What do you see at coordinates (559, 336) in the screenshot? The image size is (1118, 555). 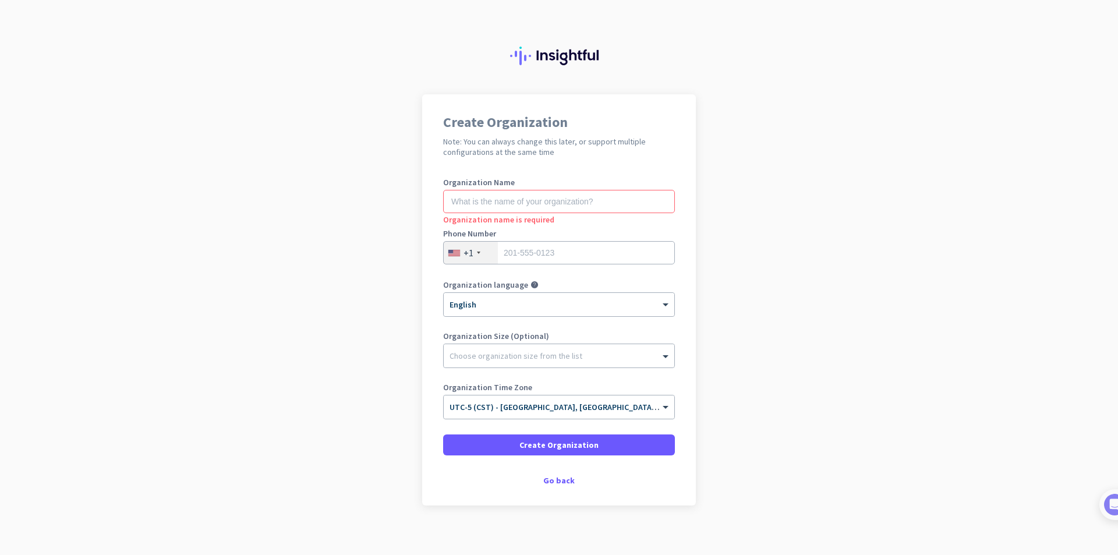 I see `label: Organization Size (Optional)` at bounding box center [559, 336].